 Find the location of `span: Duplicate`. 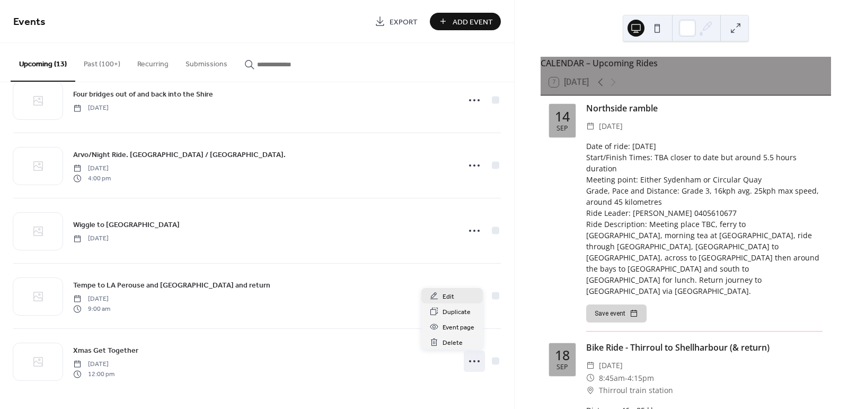

span: Duplicate is located at coordinates (456, 312).